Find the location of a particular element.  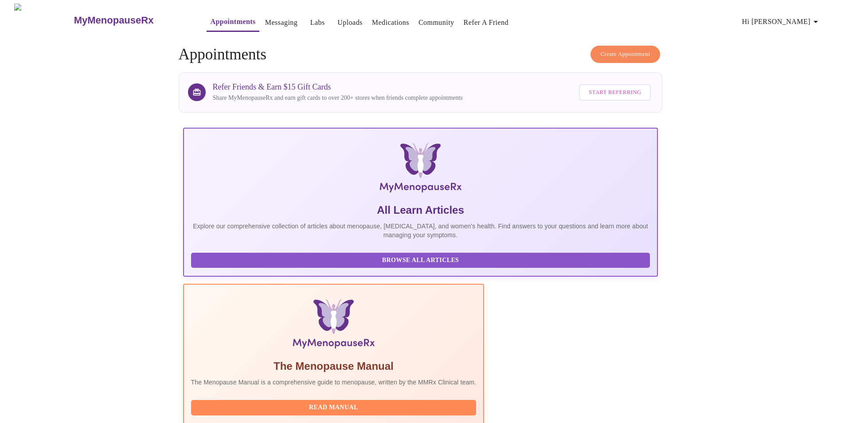

p: The Menopause Manual is a comprehensive guide to menopause, written by the MMRx Clinical team. is located at coordinates (334, 382).